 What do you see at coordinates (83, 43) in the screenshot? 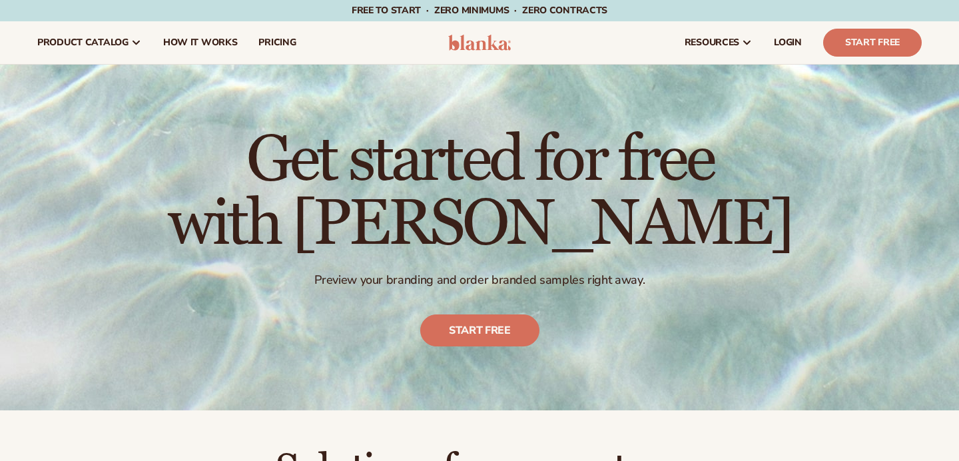
I see `span: product catalog` at bounding box center [83, 43].